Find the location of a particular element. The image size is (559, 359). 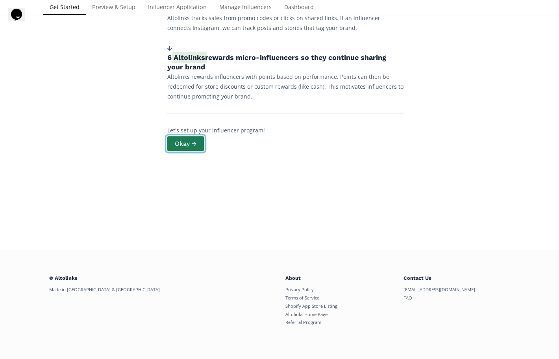

h3: Contact Us is located at coordinates (457, 278).